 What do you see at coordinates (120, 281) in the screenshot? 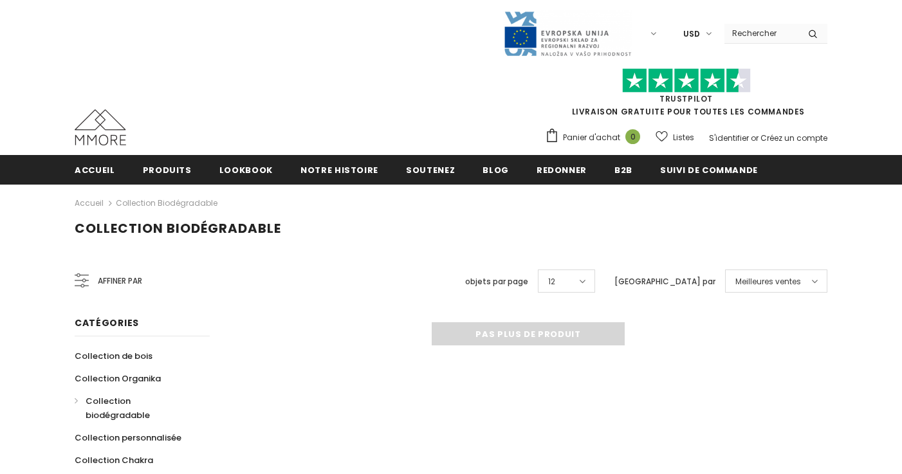
I see `span: Affiner par` at bounding box center [120, 281].